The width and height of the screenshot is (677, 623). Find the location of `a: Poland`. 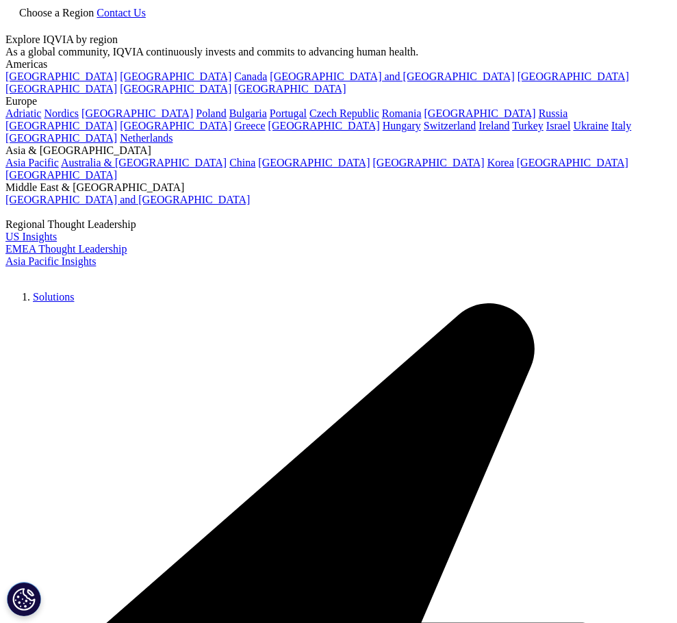

a: Poland is located at coordinates (211, 113).